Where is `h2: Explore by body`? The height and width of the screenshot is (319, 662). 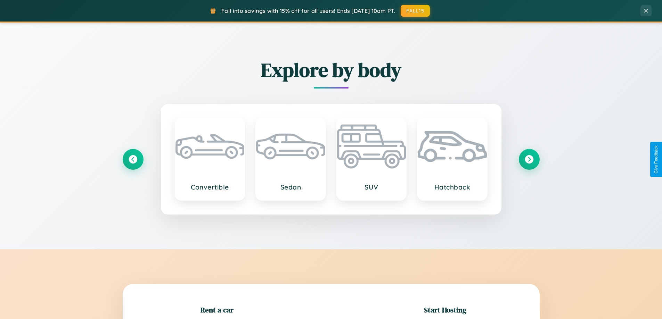
h2: Explore by body is located at coordinates (331, 70).